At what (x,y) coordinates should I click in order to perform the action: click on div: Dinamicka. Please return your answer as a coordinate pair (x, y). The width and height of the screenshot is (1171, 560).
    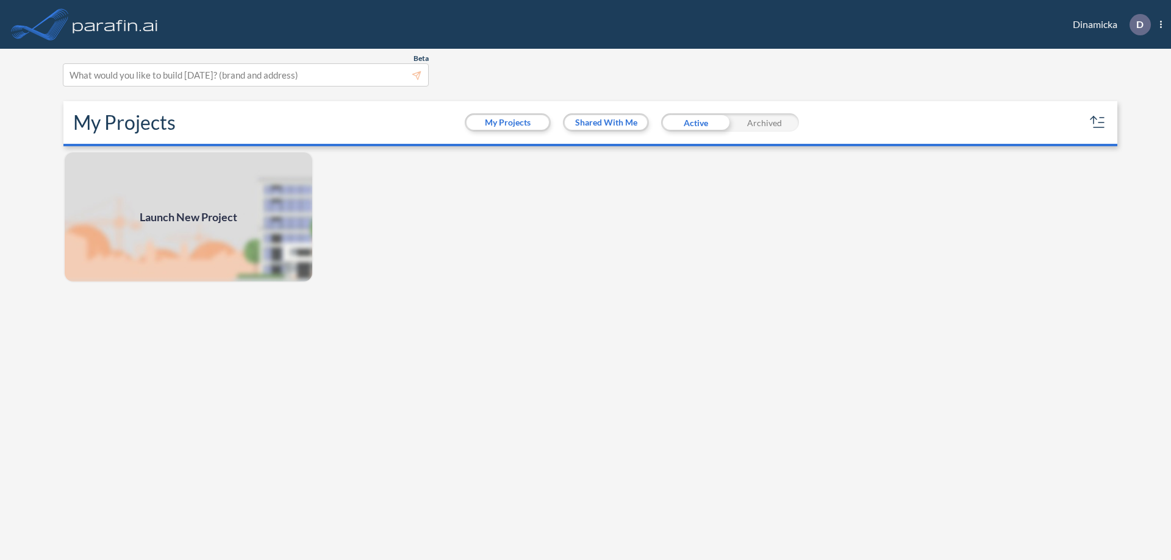
    Looking at the image, I should click on (1108, 24).